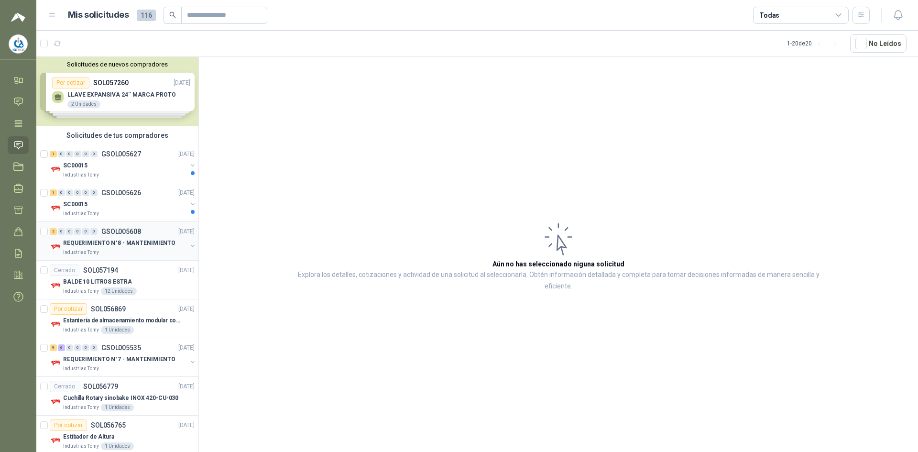  What do you see at coordinates (121, 154) in the screenshot?
I see `p: GSOL005627` at bounding box center [121, 154].